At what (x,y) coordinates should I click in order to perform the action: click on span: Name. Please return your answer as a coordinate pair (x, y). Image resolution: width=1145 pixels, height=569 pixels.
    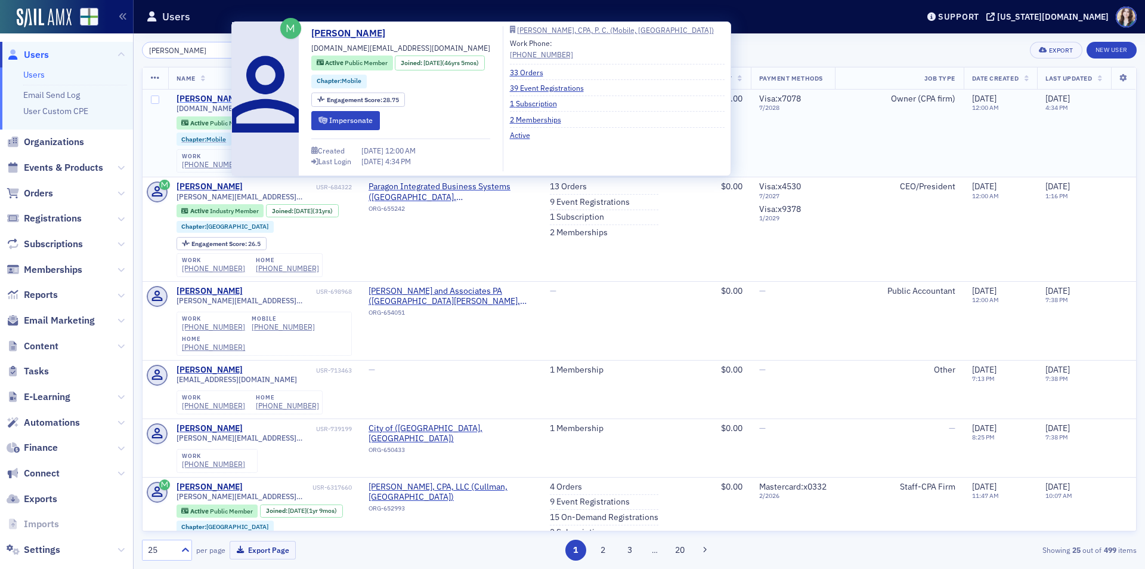
    Looking at the image, I should click on (186, 78).